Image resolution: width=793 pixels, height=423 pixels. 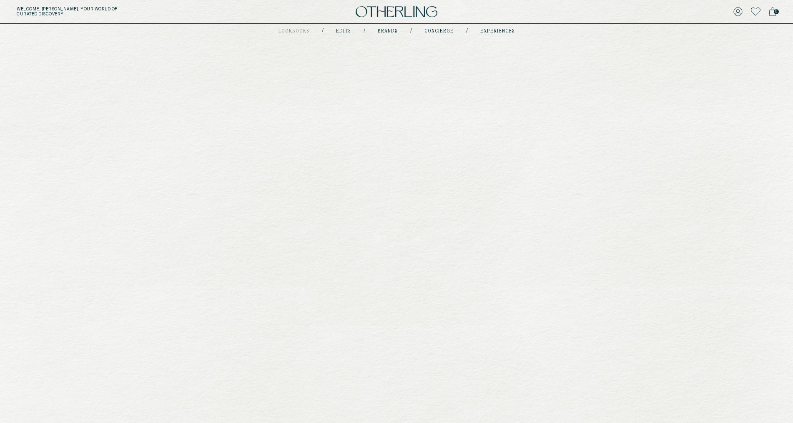 What do you see at coordinates (294, 31) in the screenshot?
I see `a: lookbooks` at bounding box center [294, 31].